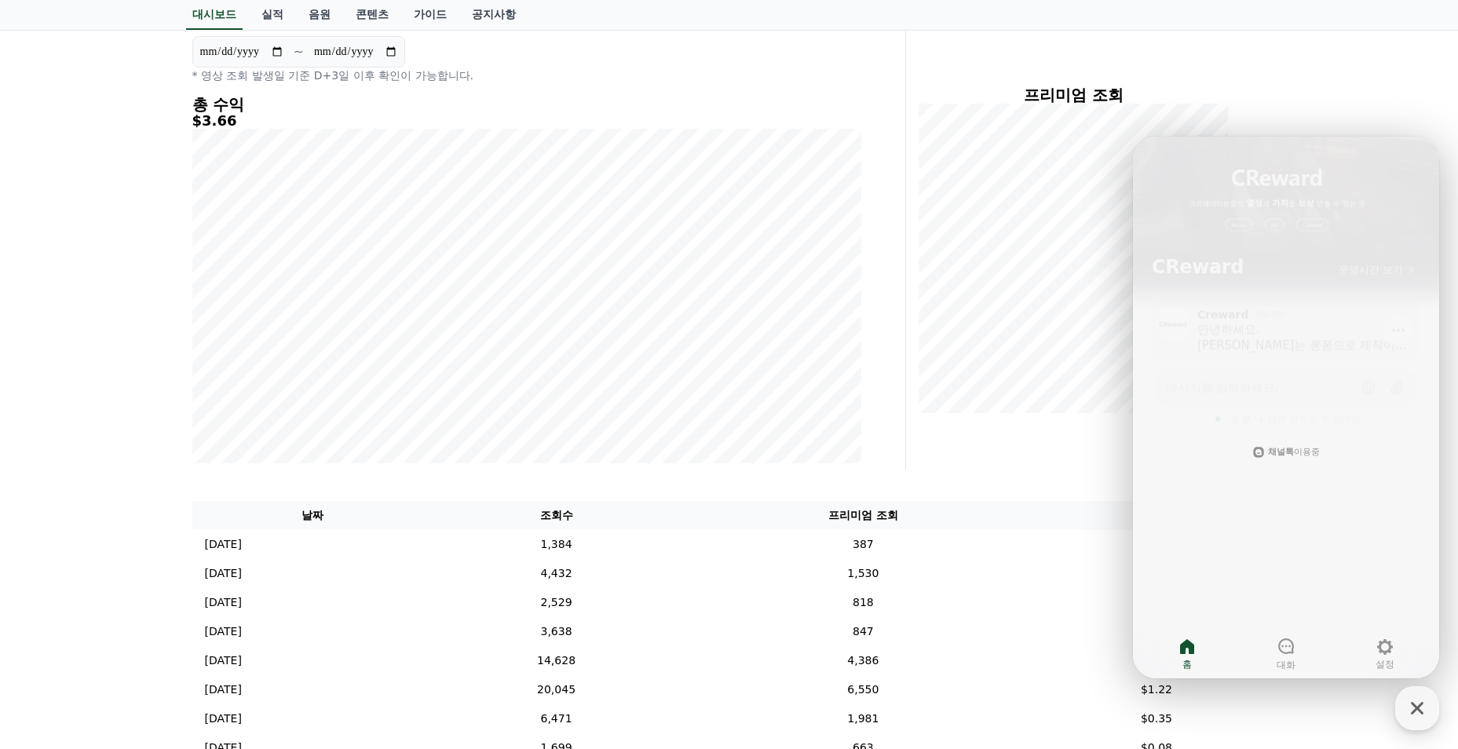 The image size is (1458, 749). Describe the element at coordinates (863, 544) in the screenshot. I see `td: 387` at that location.